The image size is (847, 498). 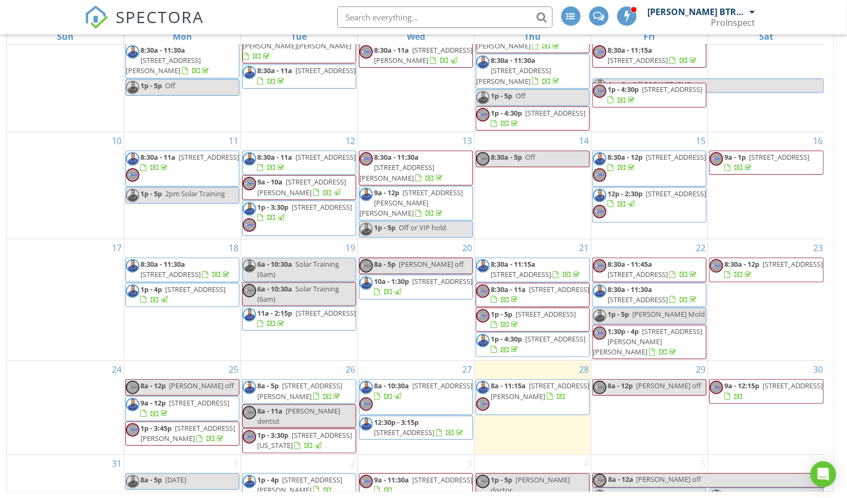 I want to click on td: Go to August 14, 2025, so click(x=533, y=186).